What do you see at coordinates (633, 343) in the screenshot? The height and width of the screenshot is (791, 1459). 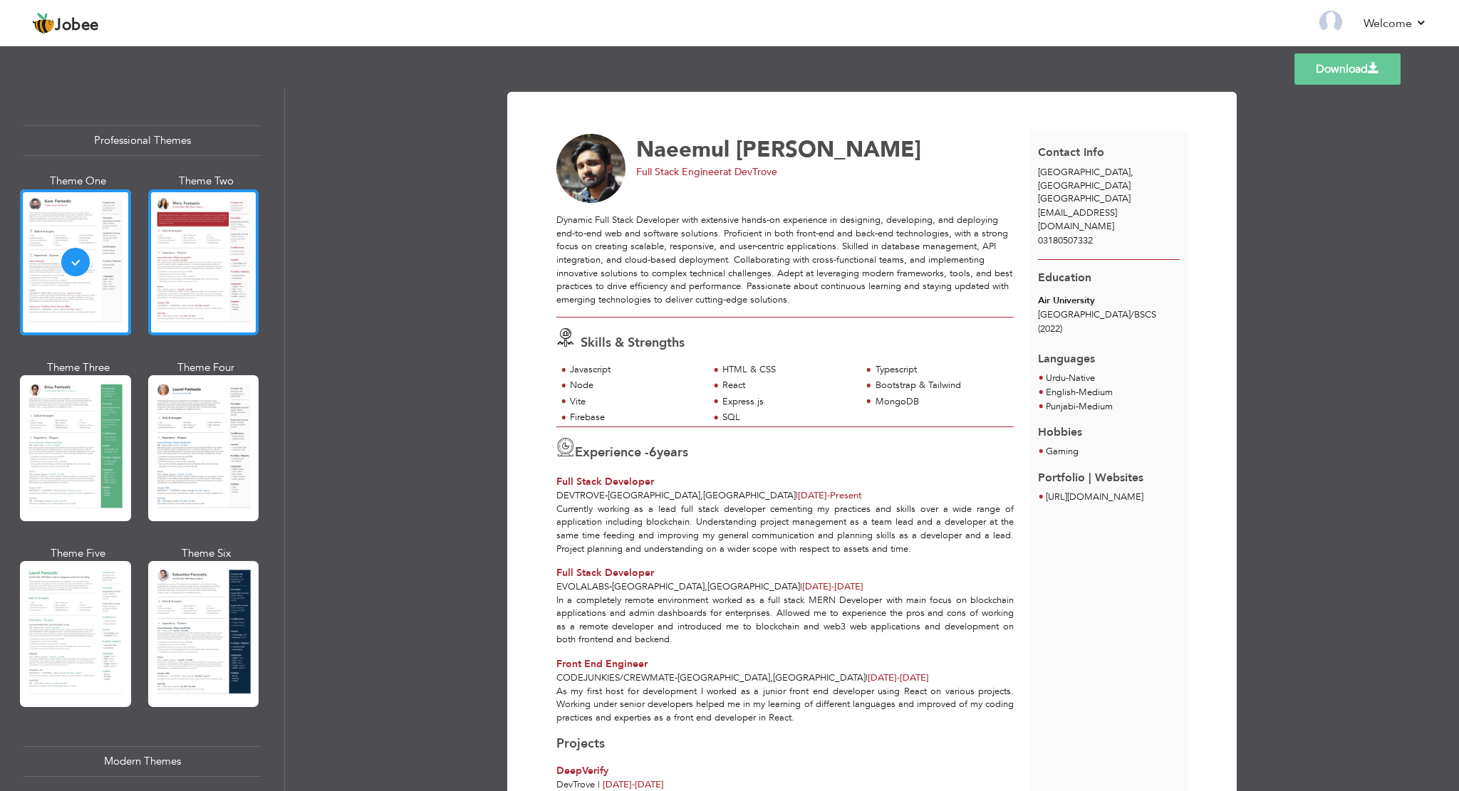 I see `span: Skills & Strengths` at bounding box center [633, 343].